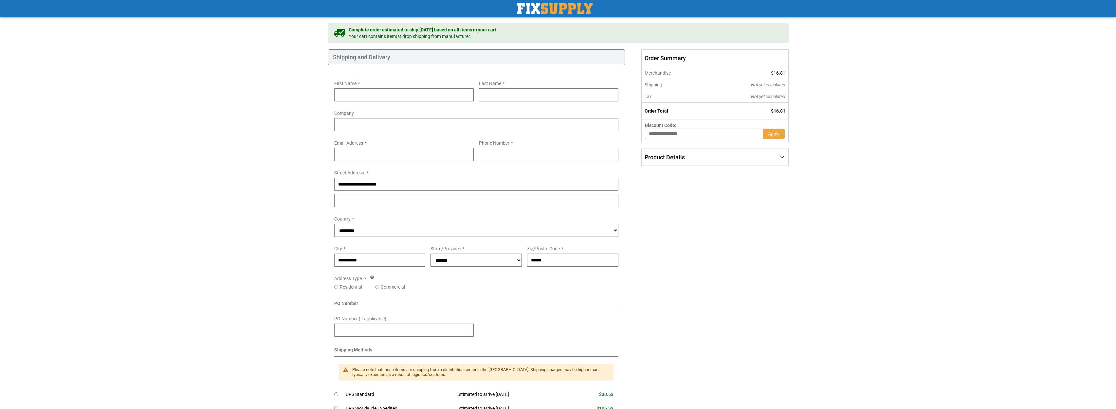 The height and width of the screenshot is (409, 1116). I want to click on img: Fix Industrial Supply, so click(555, 9).